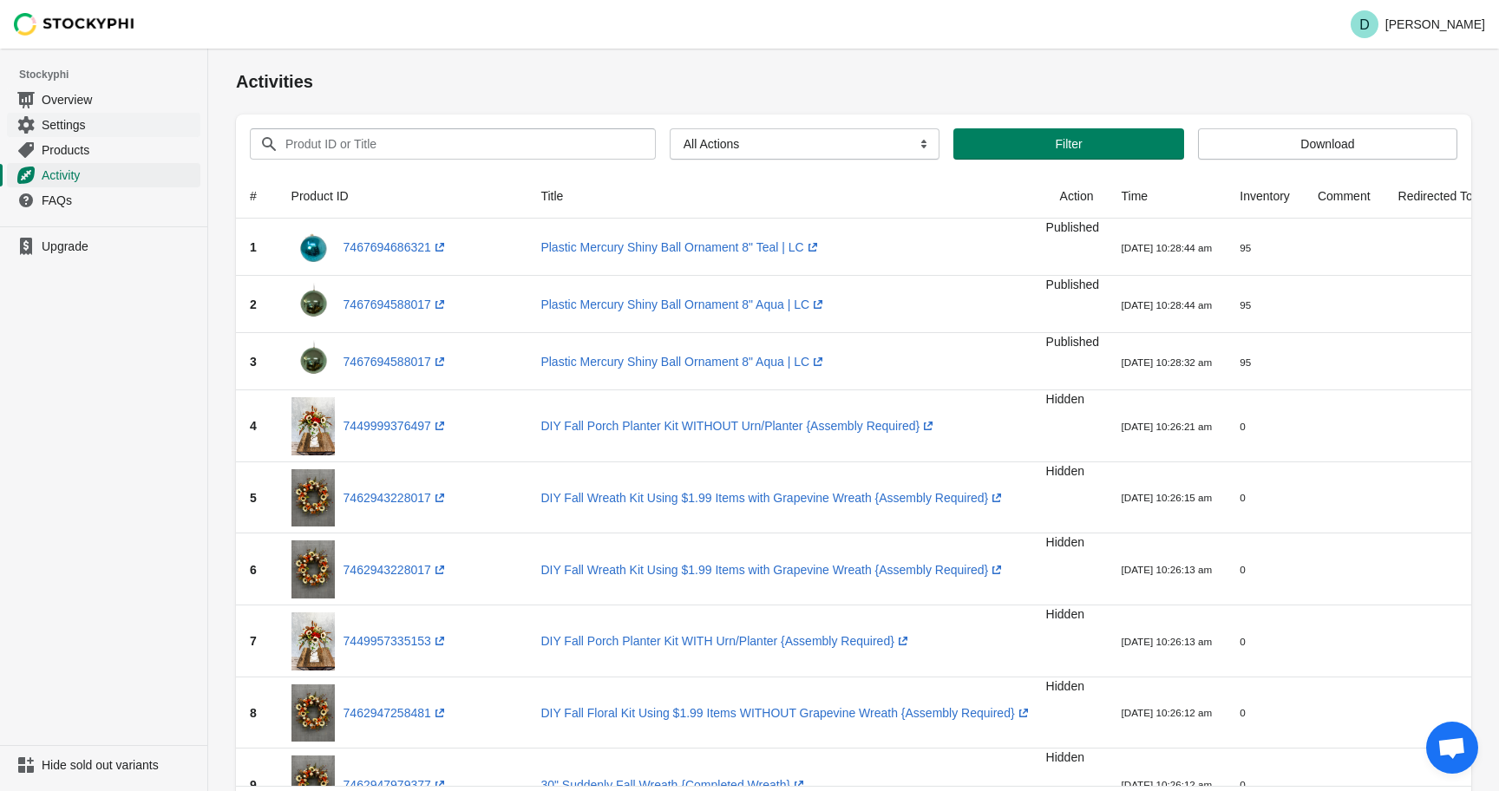 Image resolution: width=1499 pixels, height=791 pixels. What do you see at coordinates (253, 247) in the screenshot?
I see `span: 1` at bounding box center [253, 247].